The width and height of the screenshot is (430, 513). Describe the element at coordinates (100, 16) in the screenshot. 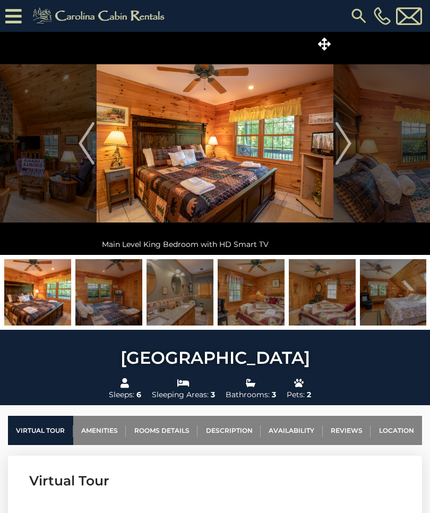

I see `img: Khaki-logo.png` at that location.